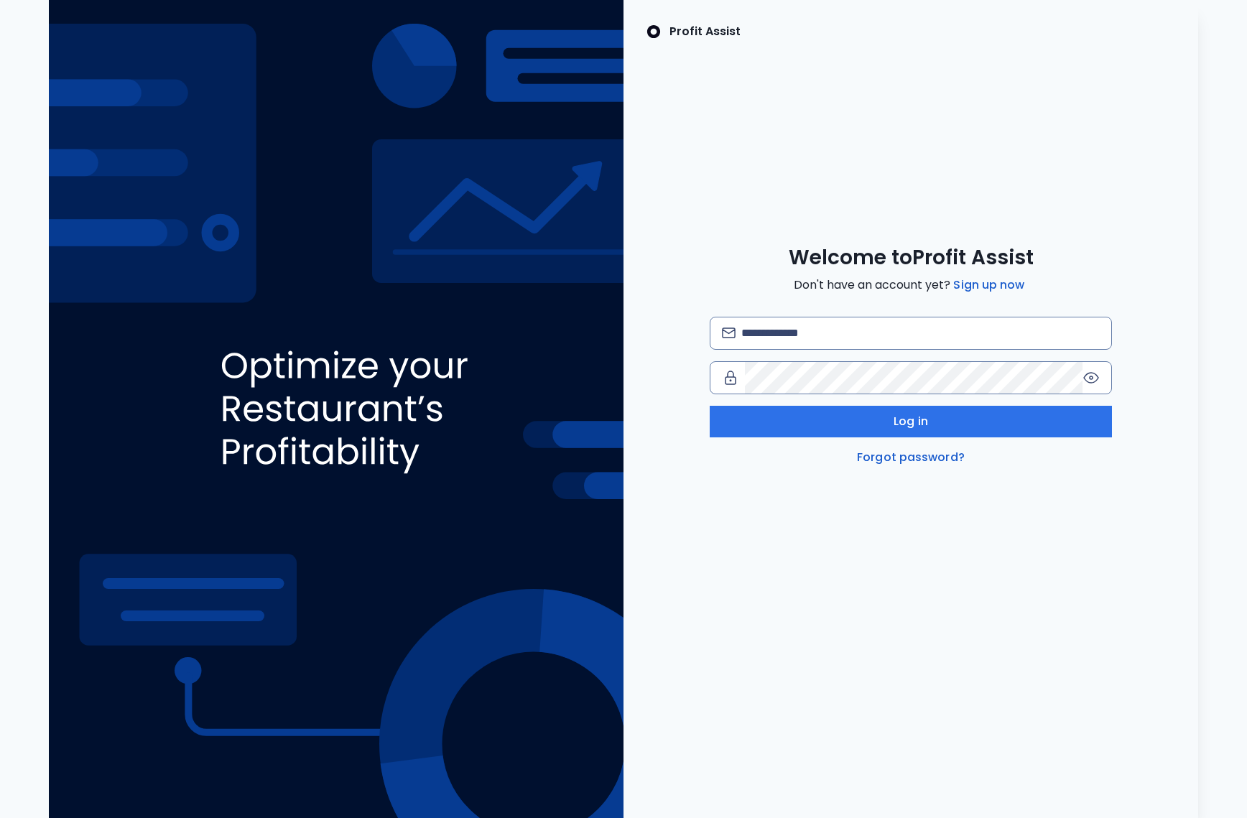 This screenshot has height=818, width=1247. Describe the element at coordinates (910, 285) in the screenshot. I see `span: Don't have an account yet?` at that location.